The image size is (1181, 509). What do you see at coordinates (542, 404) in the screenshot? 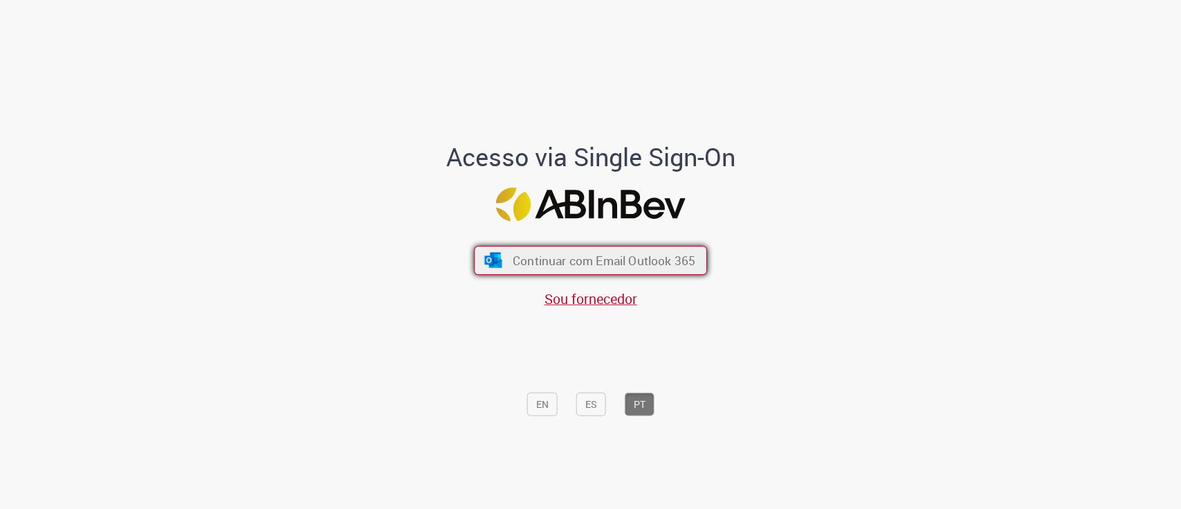
I see `button: EN` at bounding box center [542, 404].